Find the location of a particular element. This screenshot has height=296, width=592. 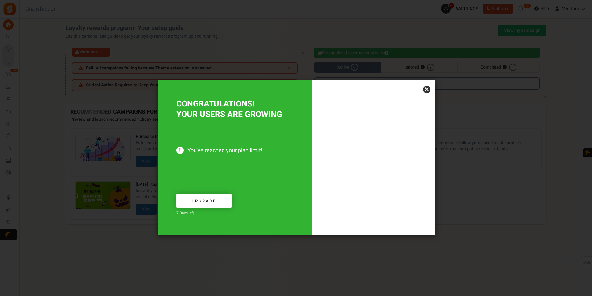

span: You've reached your plan limit! is located at coordinates (235, 151).